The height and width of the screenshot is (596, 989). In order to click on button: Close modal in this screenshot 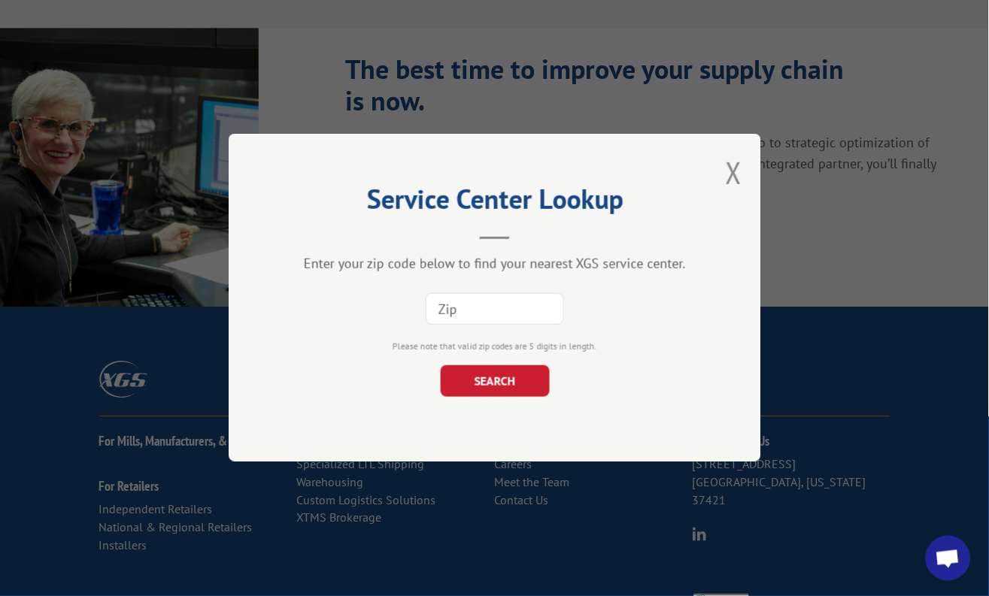, I will do `click(734, 172)`.